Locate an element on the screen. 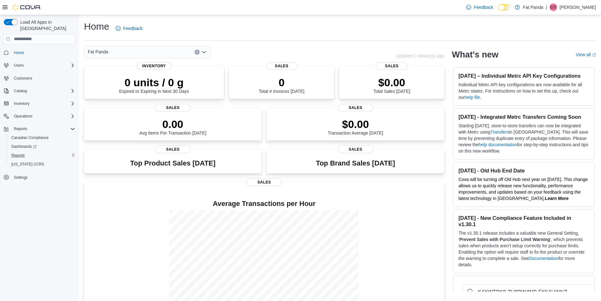 This screenshot has width=601, height=301. span: Fat Panda is located at coordinates (98, 52).